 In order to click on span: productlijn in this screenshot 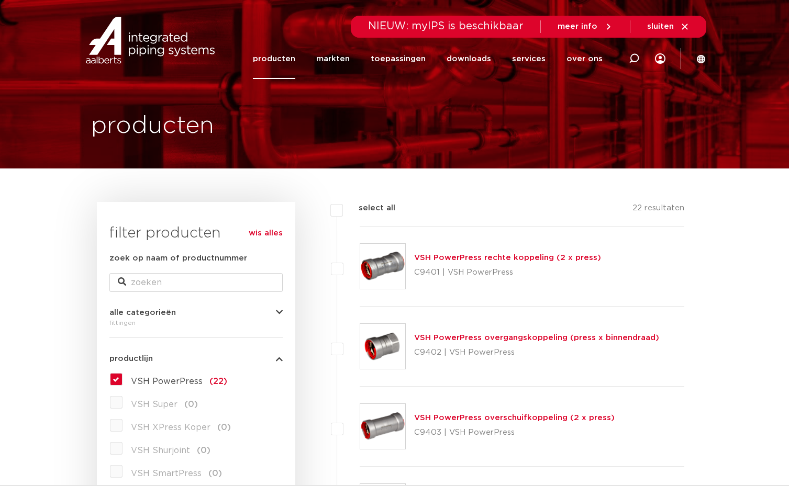, I will do `click(131, 359)`.